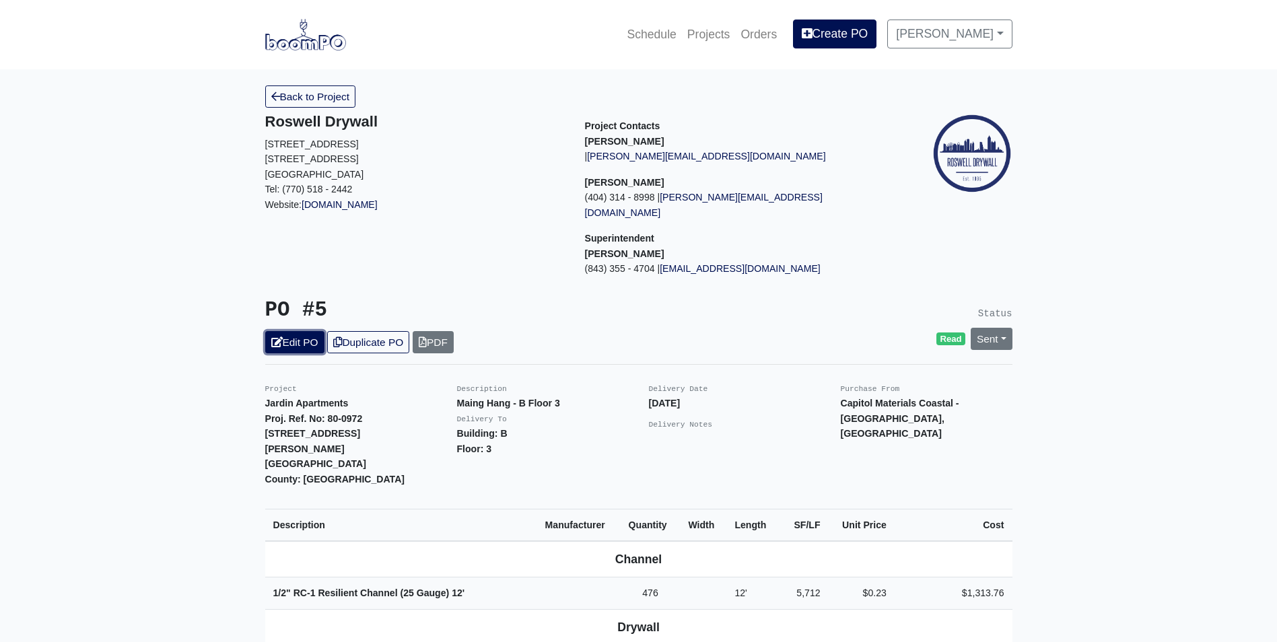  What do you see at coordinates (579, 525) in the screenshot?
I see `th: Manufacturer` at bounding box center [579, 525].